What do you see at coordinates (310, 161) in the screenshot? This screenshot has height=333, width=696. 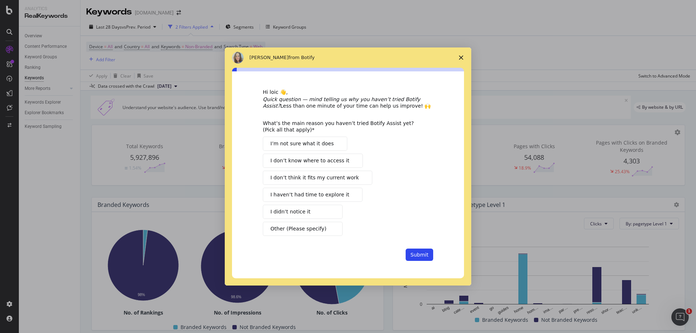 I see `span: I don’t know where to access it` at bounding box center [310, 161].